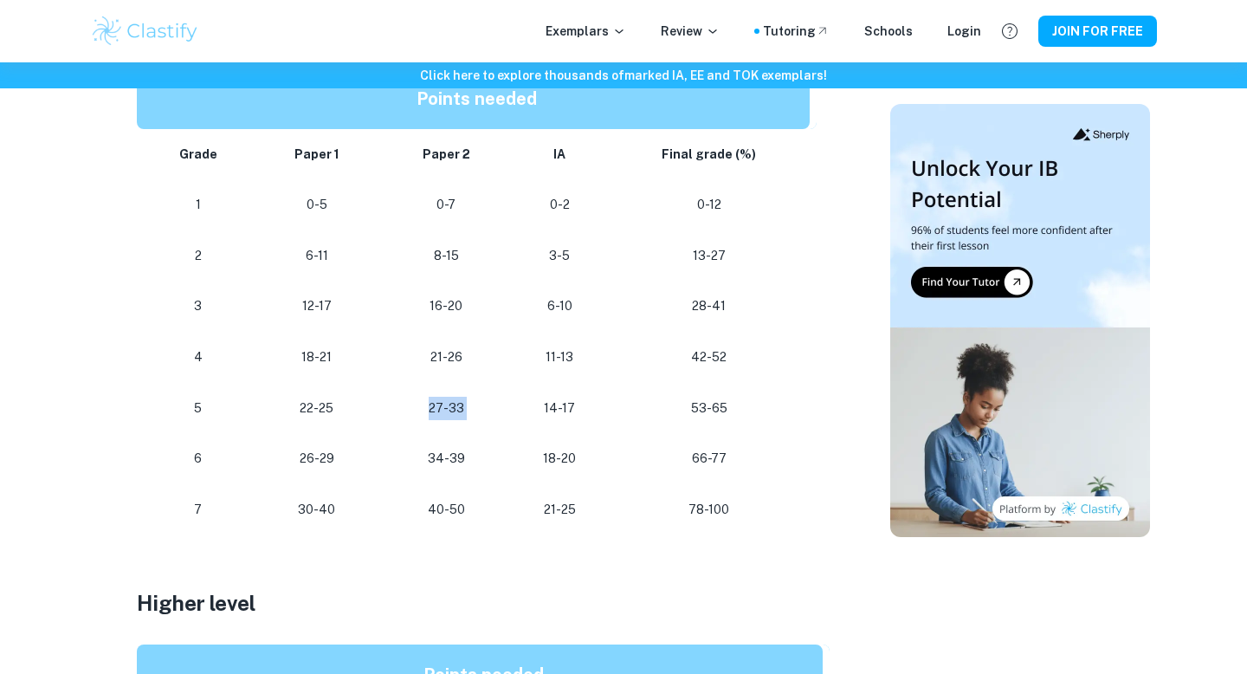 The image size is (1247, 674). Describe the element at coordinates (559, 509) in the screenshot. I see `p: 21-25` at that location.